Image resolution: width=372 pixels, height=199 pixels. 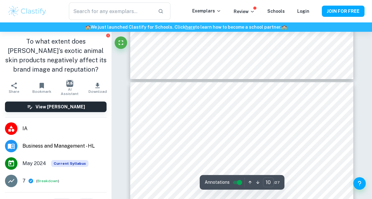 What do you see at coordinates (277, 182) in the screenshot?
I see `span: / 27` at bounding box center [277, 182].